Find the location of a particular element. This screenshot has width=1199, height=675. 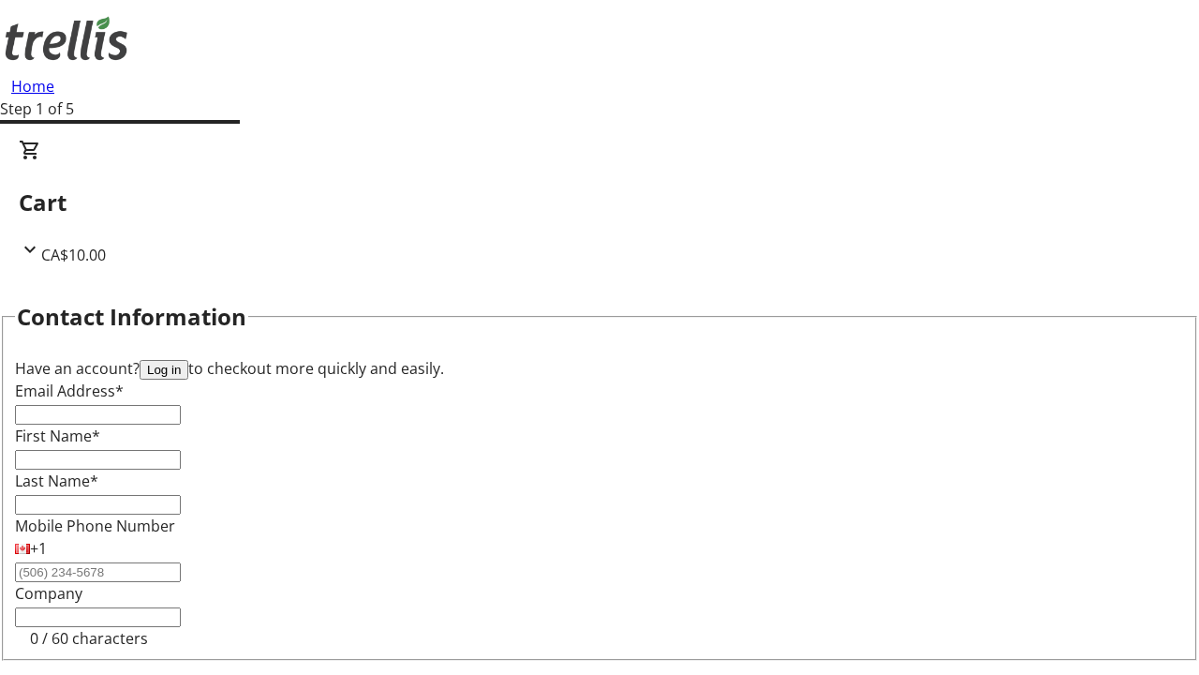

tr-character-limit: 0 / 60 characters is located at coordinates (89, 638).